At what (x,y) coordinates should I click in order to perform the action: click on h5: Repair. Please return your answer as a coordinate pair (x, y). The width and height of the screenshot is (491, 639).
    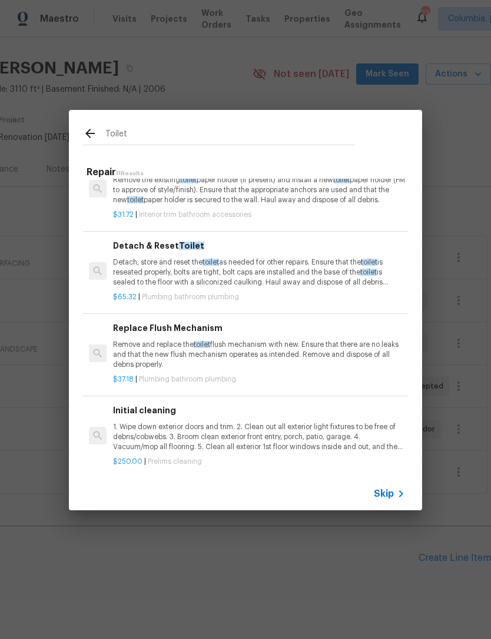
    Looking at the image, I should click on (247, 172).